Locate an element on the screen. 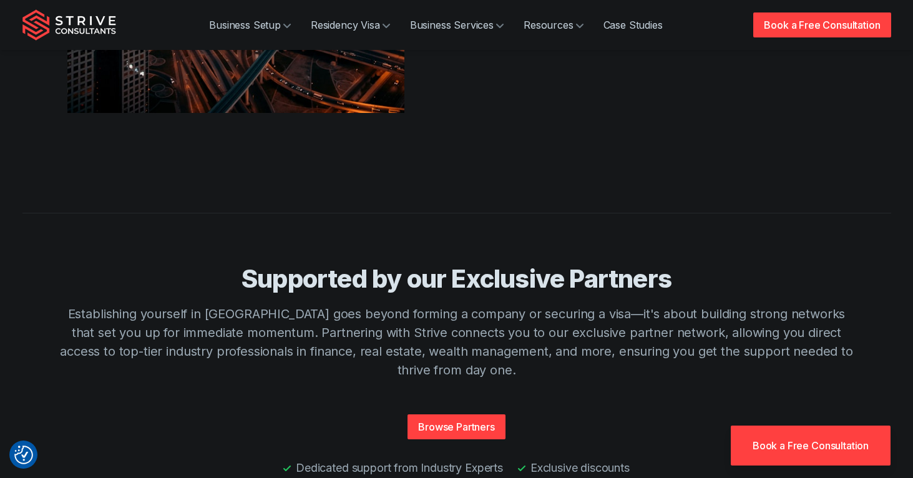 The image size is (913, 478). span: Dedicated support from Industry Experts is located at coordinates (399, 467).